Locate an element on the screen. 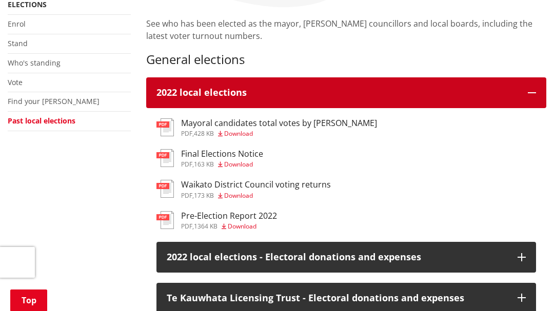 Image resolution: width=554 pixels, height=311 pixels. button: 2022 local elections is located at coordinates (346, 93).